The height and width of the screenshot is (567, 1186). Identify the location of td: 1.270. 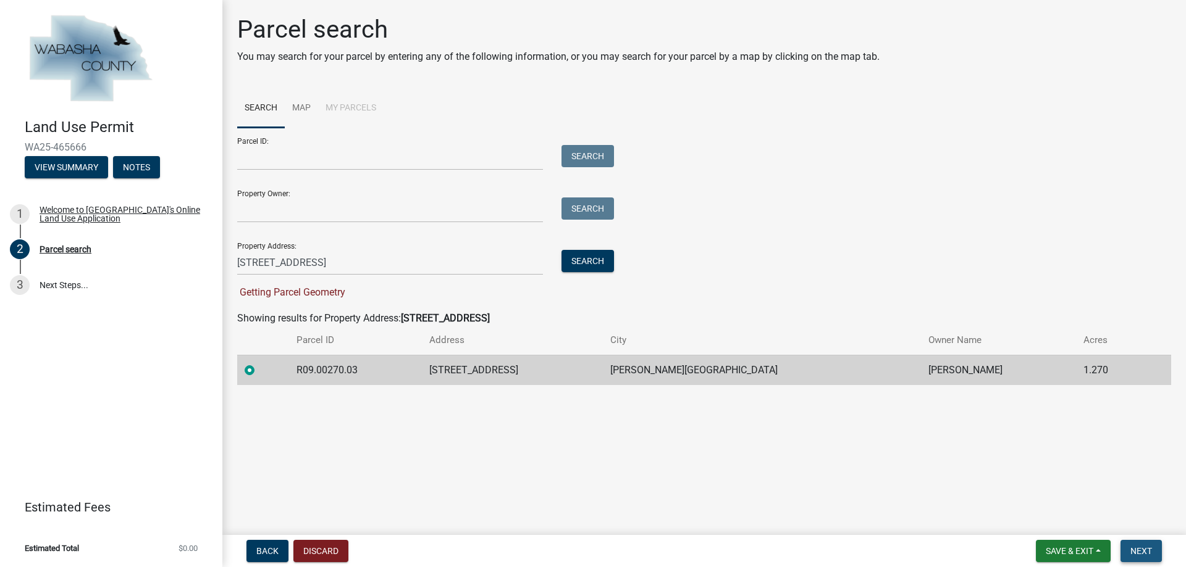
(1110, 370).